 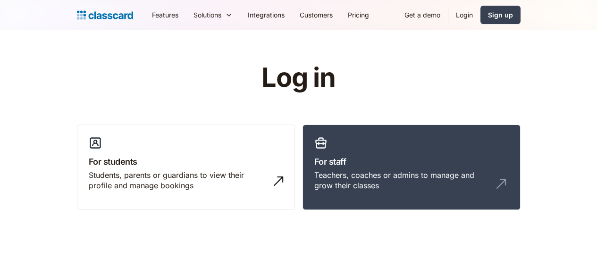 I want to click on a: Features, so click(x=165, y=15).